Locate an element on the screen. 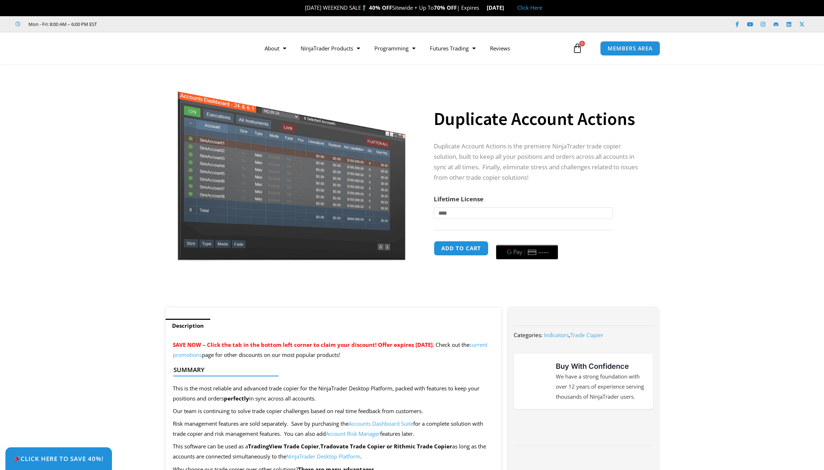 This screenshot has height=470, width=824. strong: perfectly is located at coordinates (236, 398).